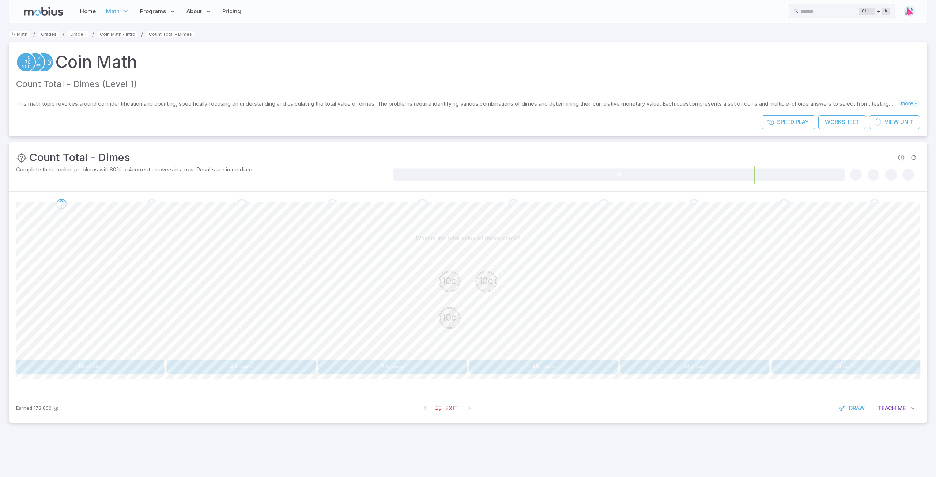 Image resolution: width=936 pixels, height=477 pixels. I want to click on a: Coin Math - Intro, so click(117, 34).